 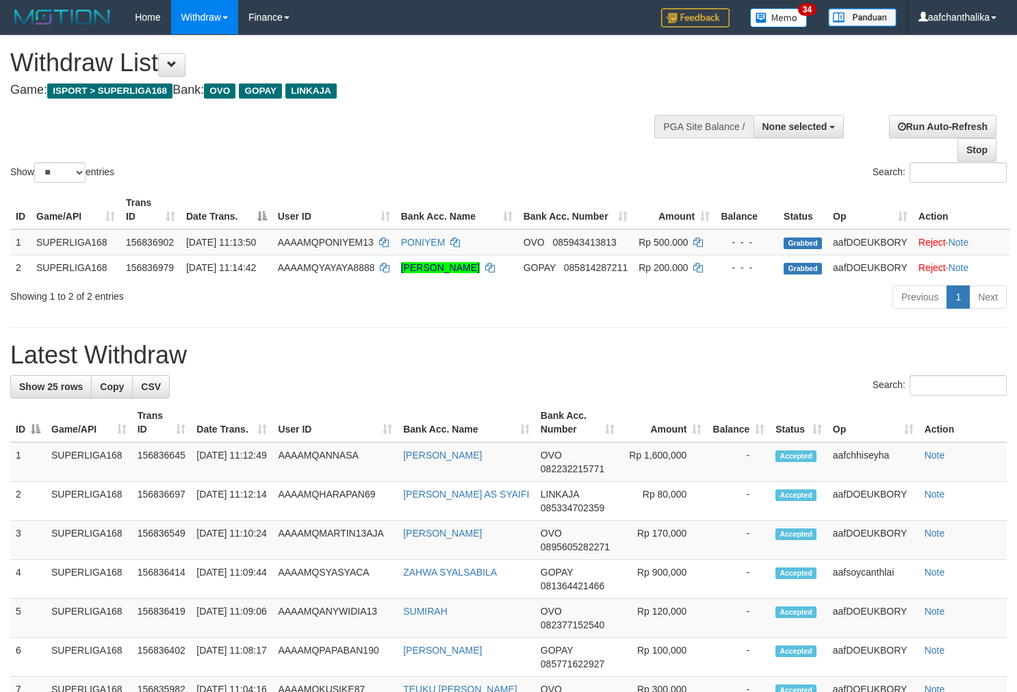 What do you see at coordinates (161, 462) in the screenshot?
I see `td: 156836645` at bounding box center [161, 462].